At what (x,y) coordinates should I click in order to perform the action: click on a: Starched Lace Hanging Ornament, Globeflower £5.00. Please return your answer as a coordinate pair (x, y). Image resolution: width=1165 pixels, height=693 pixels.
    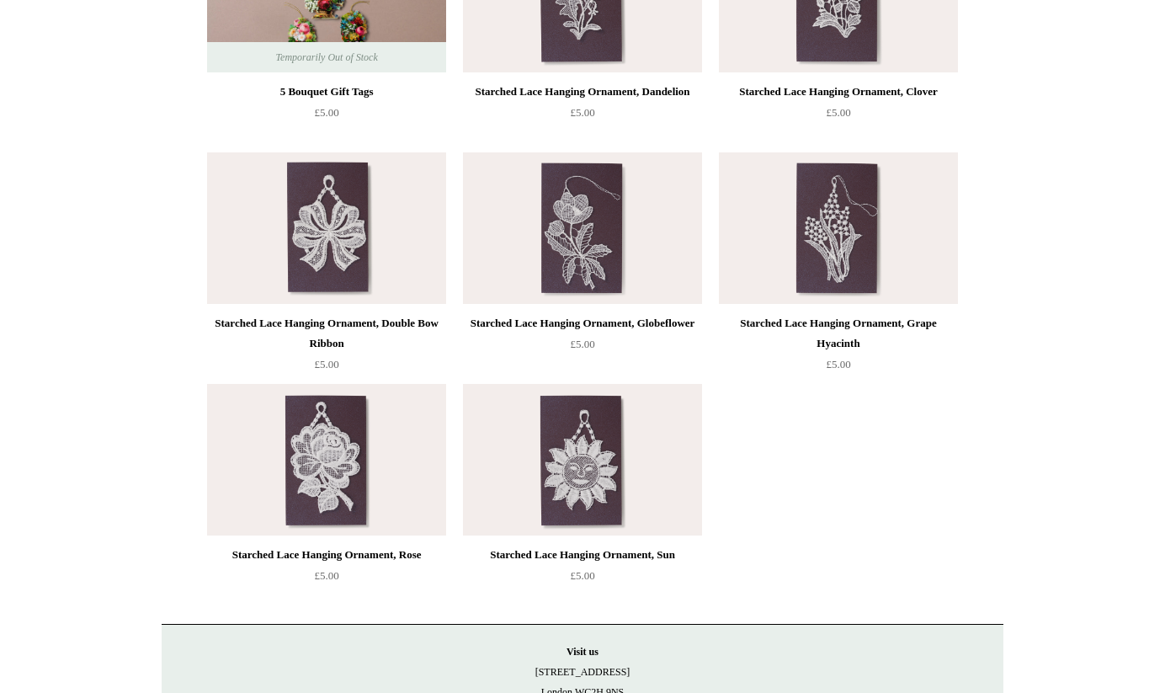
    Looking at the image, I should click on (582, 348).